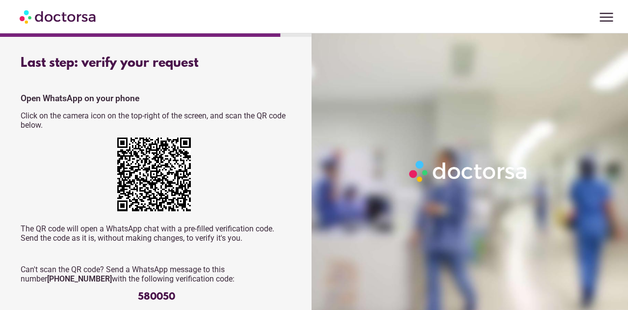 The height and width of the screenshot is (310, 628). Describe the element at coordinates (157, 120) in the screenshot. I see `p: Click on the camera icon on the top-right of the screen, and scan the QR code below.` at that location.